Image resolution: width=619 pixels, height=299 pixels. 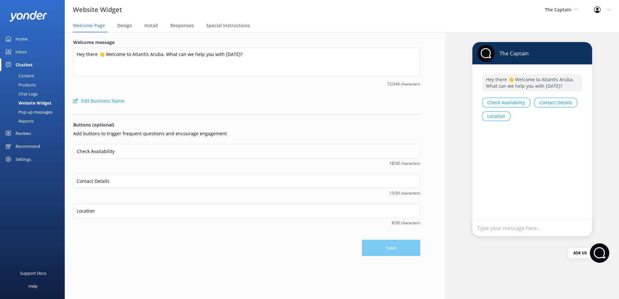 I want to click on label: Welcome message, so click(x=247, y=42).